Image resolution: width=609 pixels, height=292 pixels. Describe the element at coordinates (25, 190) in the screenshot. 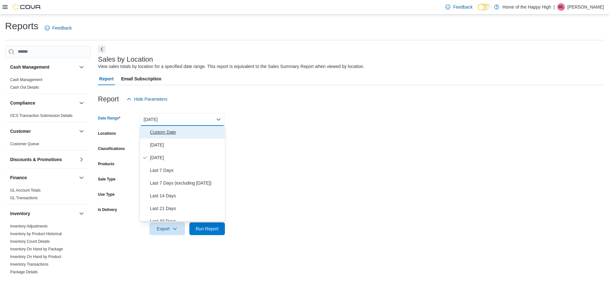

I see `span: GL Account Totals` at that location.